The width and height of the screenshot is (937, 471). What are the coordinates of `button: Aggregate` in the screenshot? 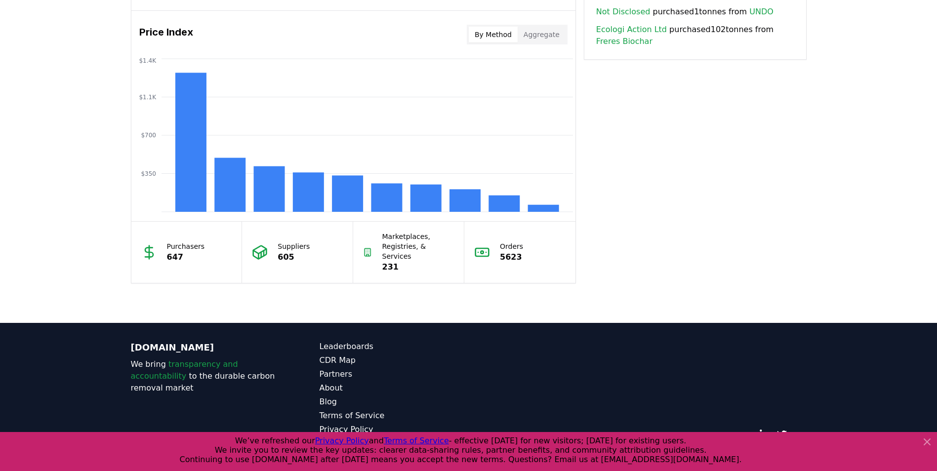 It's located at (541, 35).